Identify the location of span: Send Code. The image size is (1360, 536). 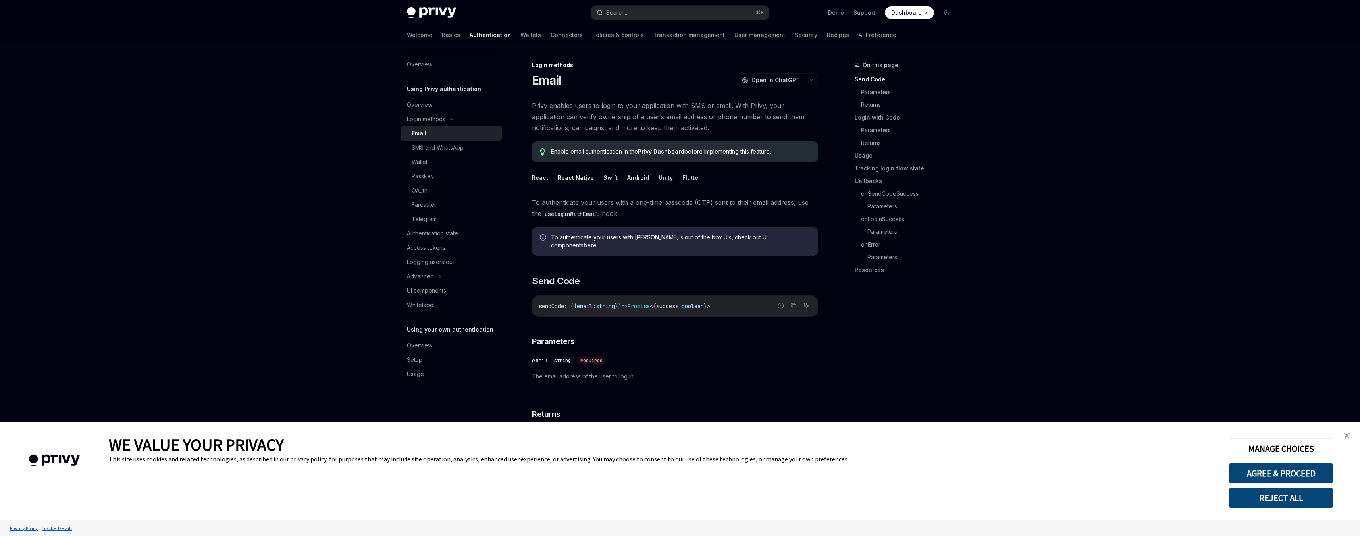
(556, 281).